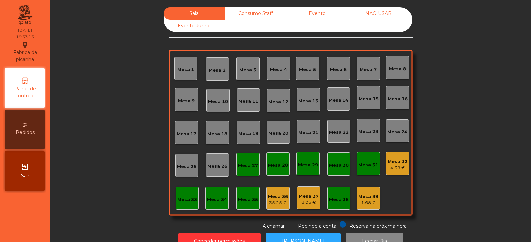  I want to click on div: Mesa 19, so click(248, 134).